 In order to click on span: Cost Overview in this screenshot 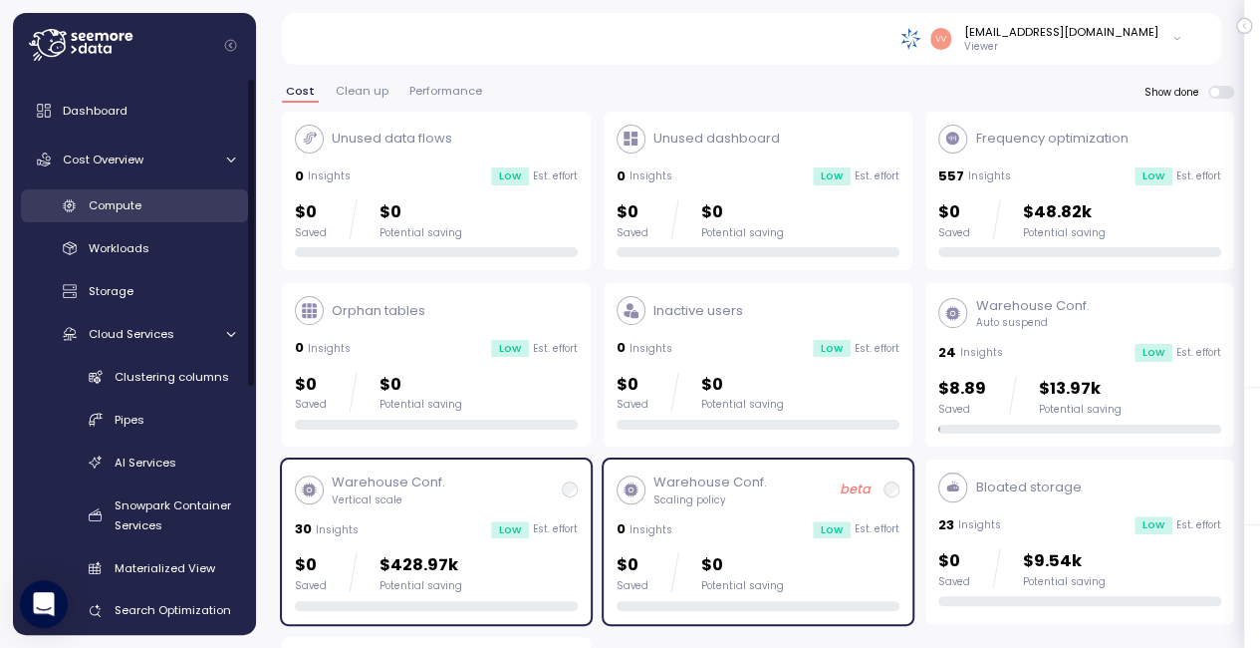, I will do `click(103, 159)`.